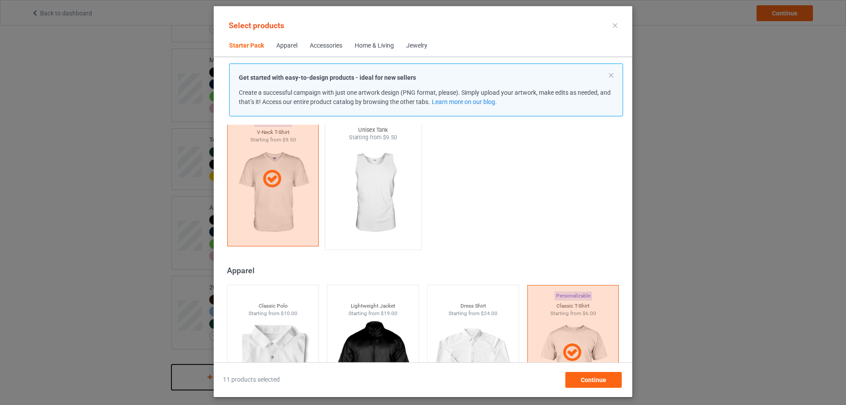 The width and height of the screenshot is (846, 405). What do you see at coordinates (326, 46) in the screenshot?
I see `div: Accessories` at bounding box center [326, 46].